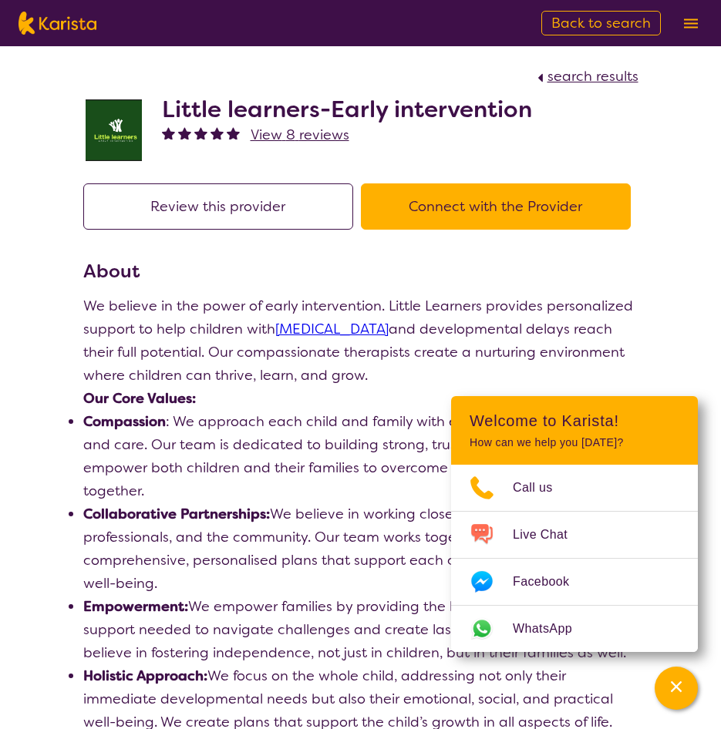 This screenshot has height=729, width=721. I want to click on li: We believe in working closely with families, other professionals, and the community. Our team wor..., so click(361, 549).